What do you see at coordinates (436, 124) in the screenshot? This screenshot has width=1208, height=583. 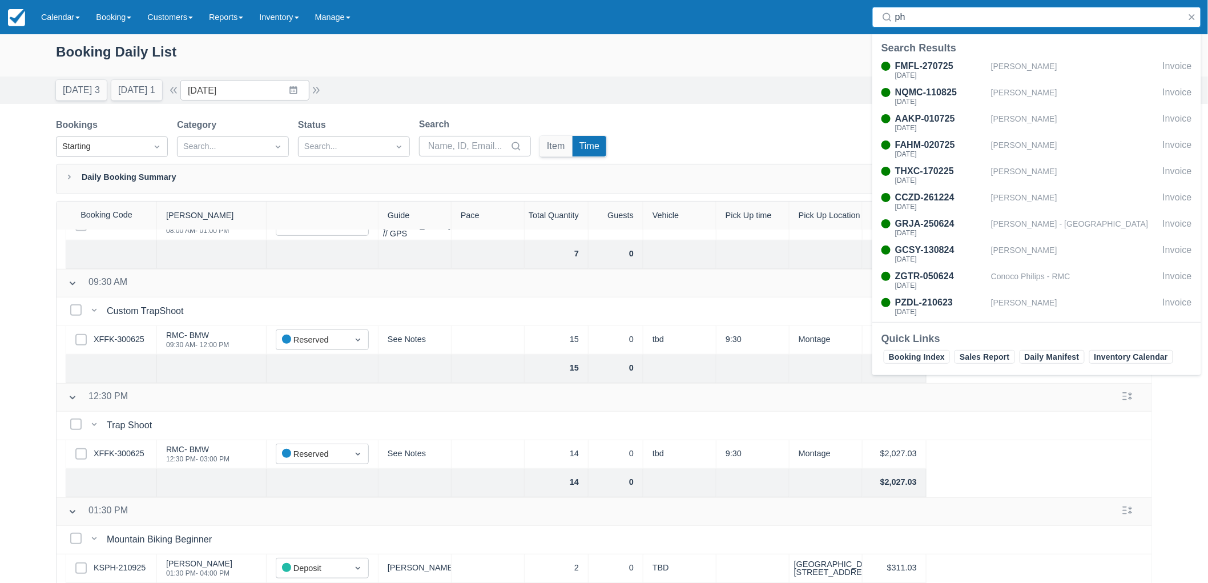 I see `label: Search` at bounding box center [436, 124].